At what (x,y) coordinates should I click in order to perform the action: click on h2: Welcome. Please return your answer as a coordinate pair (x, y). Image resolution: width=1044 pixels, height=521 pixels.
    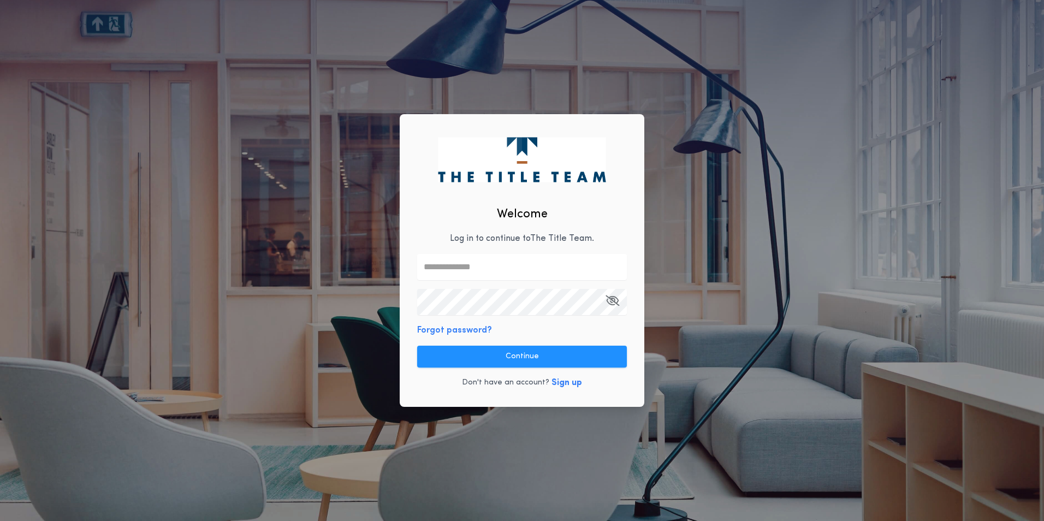
    Looking at the image, I should click on (522, 214).